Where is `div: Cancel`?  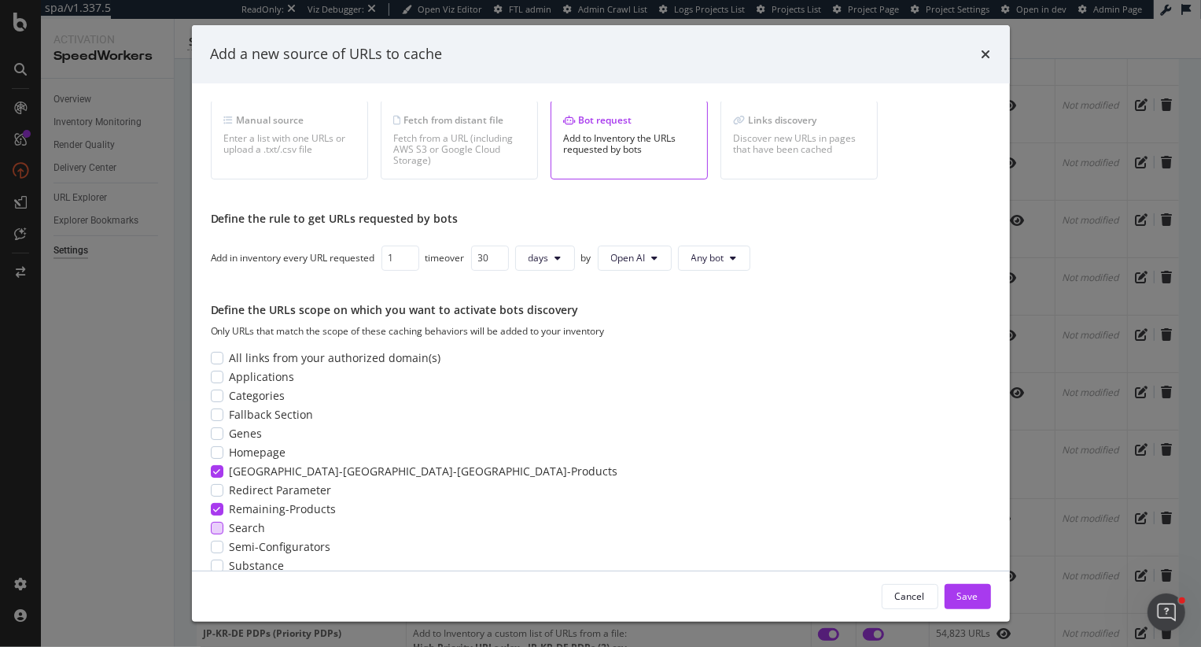
div: Cancel is located at coordinates (910, 596).